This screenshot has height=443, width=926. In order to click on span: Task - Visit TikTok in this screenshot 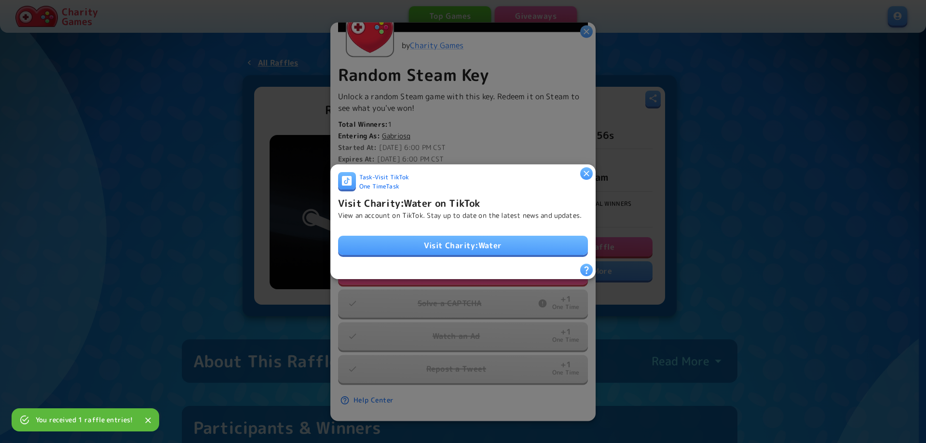, I will do `click(384, 177)`.